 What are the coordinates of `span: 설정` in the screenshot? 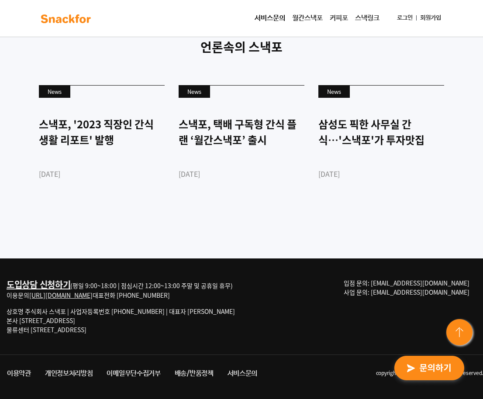 It's located at (140, 293).